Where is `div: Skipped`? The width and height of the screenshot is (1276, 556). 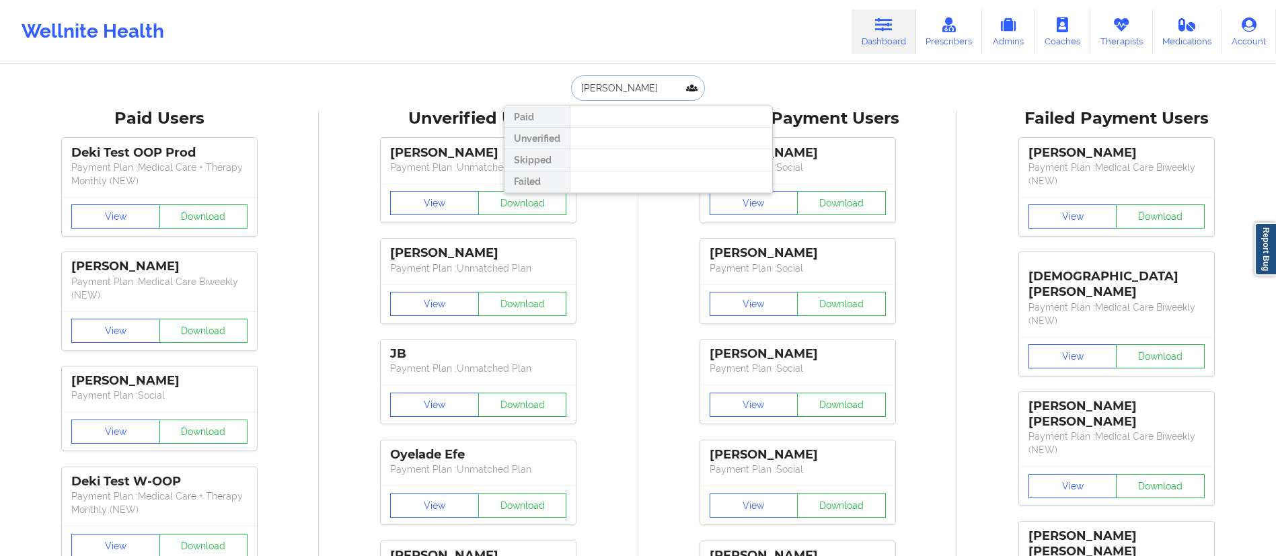
div: Skipped is located at coordinates (537, 160).